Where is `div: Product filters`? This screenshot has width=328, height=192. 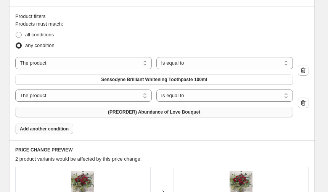 div: Product filters is located at coordinates (162, 16).